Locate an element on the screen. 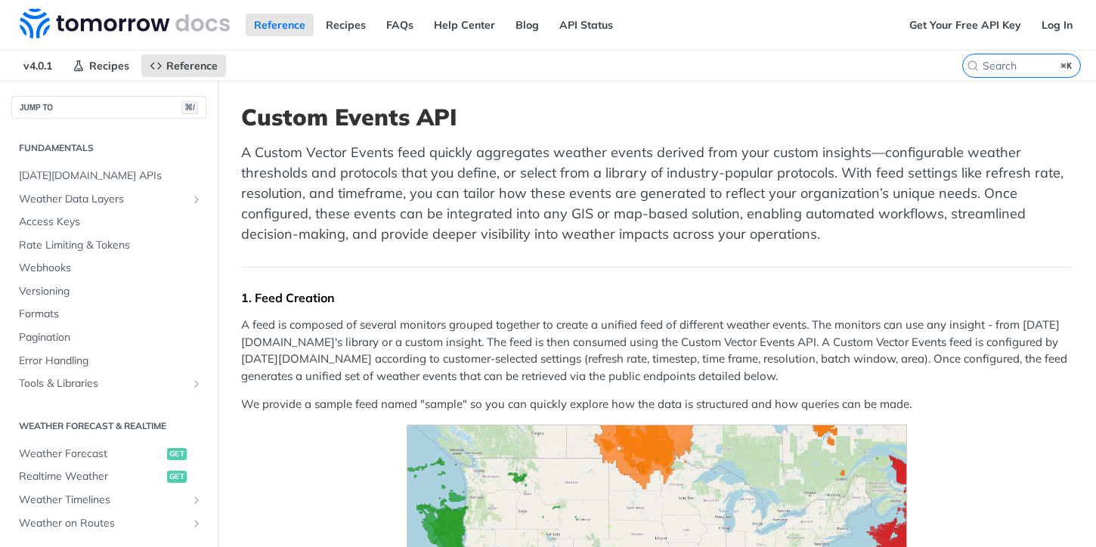 The image size is (1096, 547). a: Weather TimelinesShow subpages for Weather Timelines is located at coordinates (109, 500).